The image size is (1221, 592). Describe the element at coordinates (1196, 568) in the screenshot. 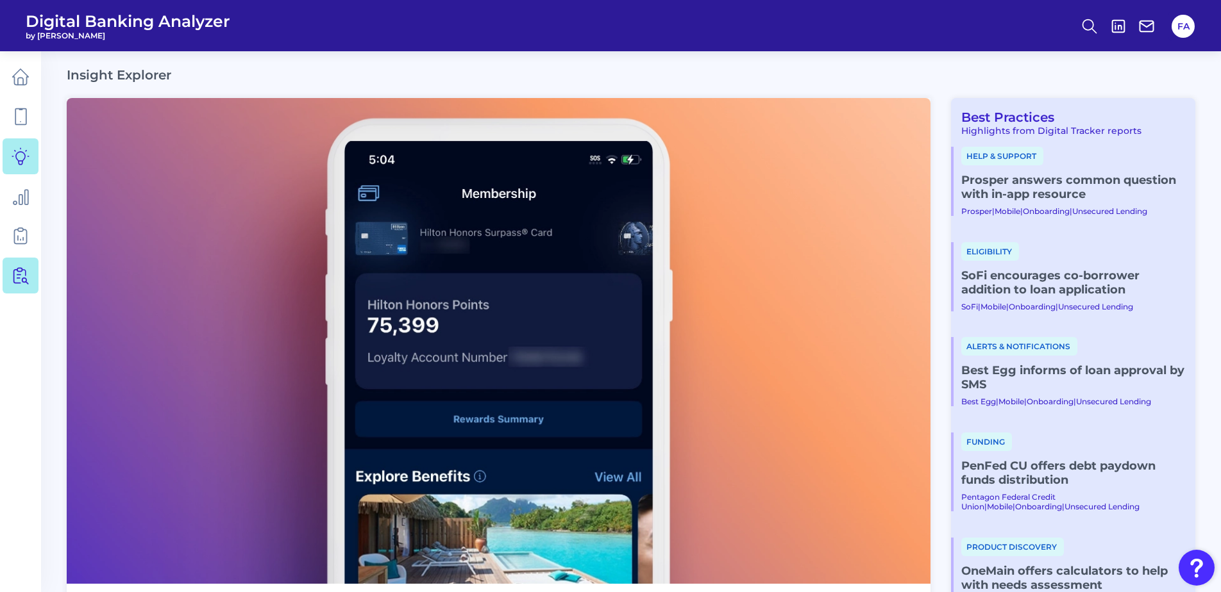

I see `button: Open Resource Center` at that location.